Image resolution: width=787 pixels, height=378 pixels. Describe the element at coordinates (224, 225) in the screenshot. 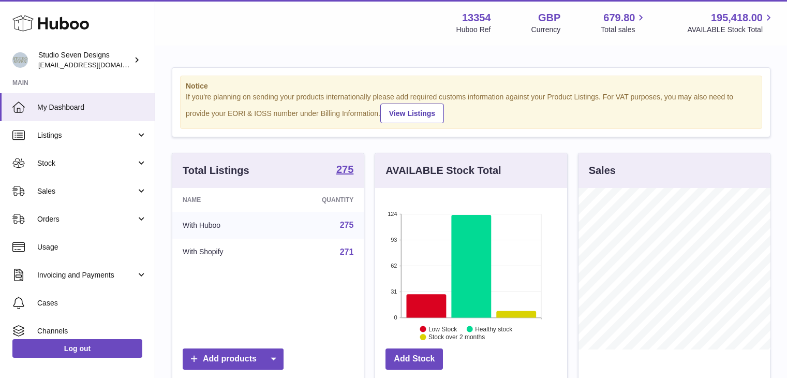

I see `td: With Huboo` at that location.